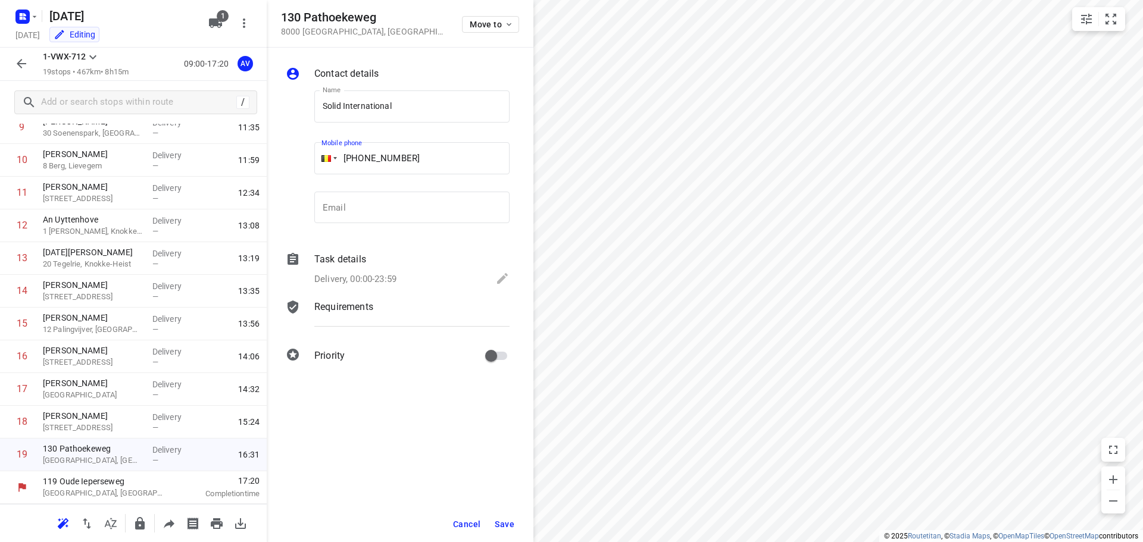  What do you see at coordinates (502, 279) in the screenshot?
I see `svg: Edit` at bounding box center [502, 279].